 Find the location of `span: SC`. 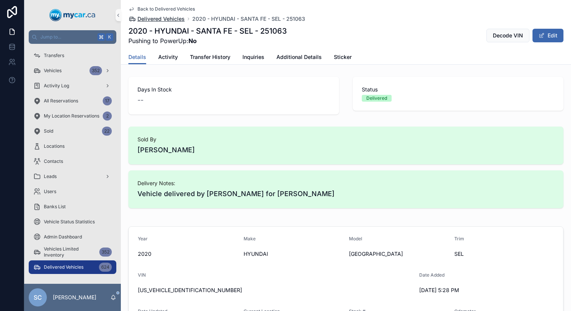

span: SC is located at coordinates (38, 297).